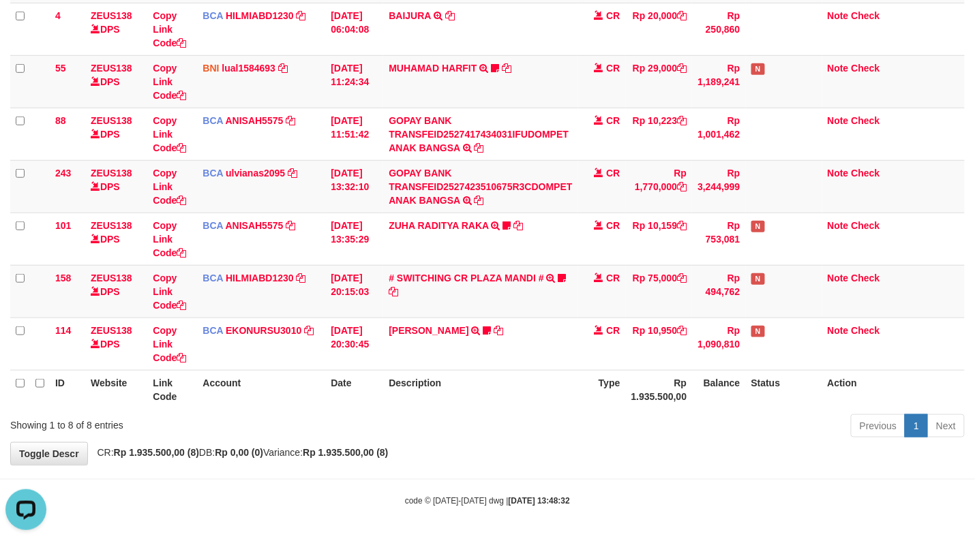 The width and height of the screenshot is (975, 541). Describe the element at coordinates (659, 134) in the screenshot. I see `td: Rp 10,223` at that location.